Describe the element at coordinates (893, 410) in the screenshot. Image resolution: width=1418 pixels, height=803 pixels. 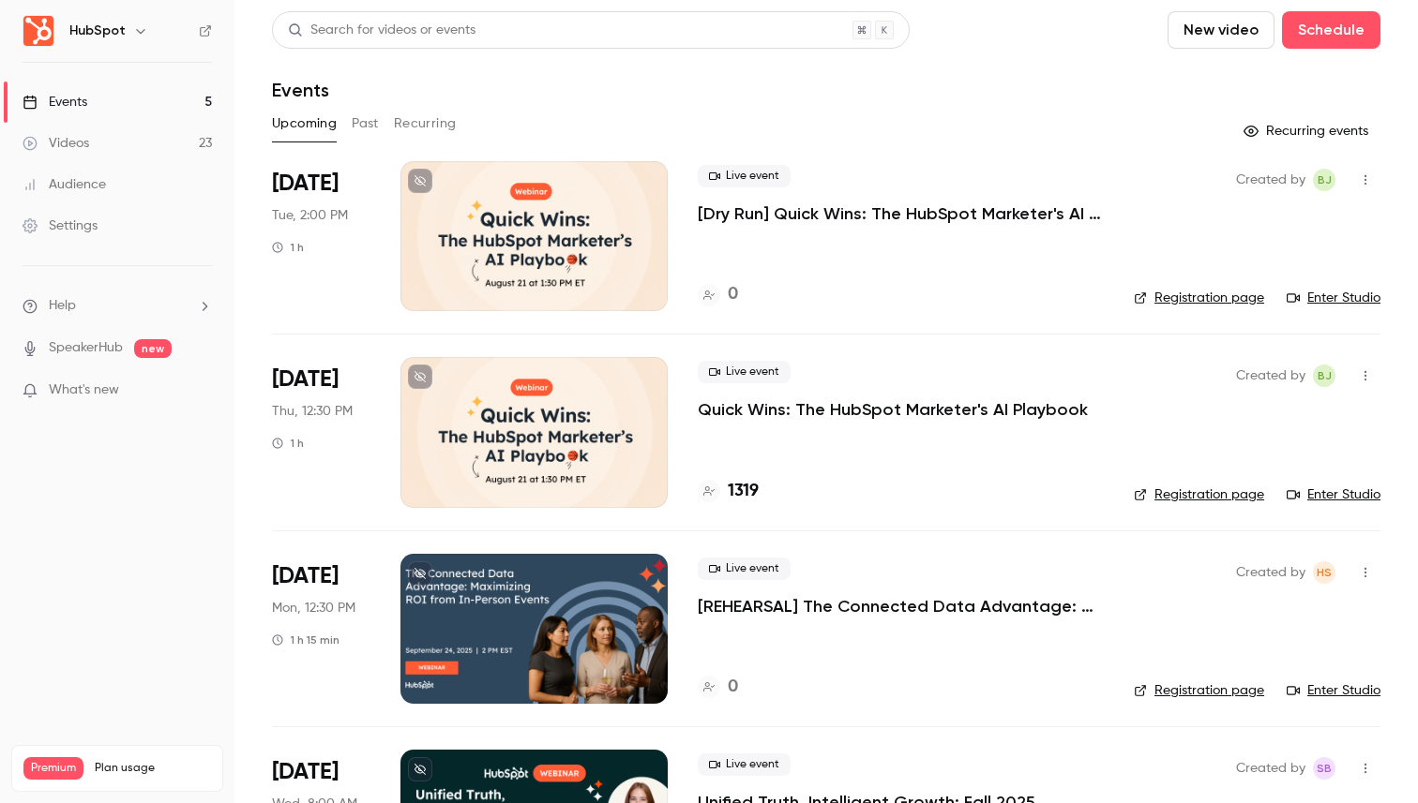
I see `a: Quick Wins: The HubSpot Marketer's AI Playbook` at that location.